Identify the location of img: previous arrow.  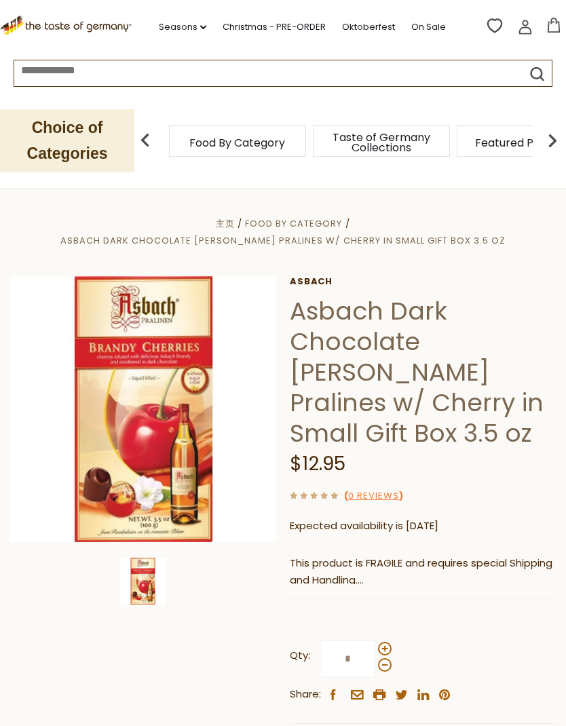
(145, 141).